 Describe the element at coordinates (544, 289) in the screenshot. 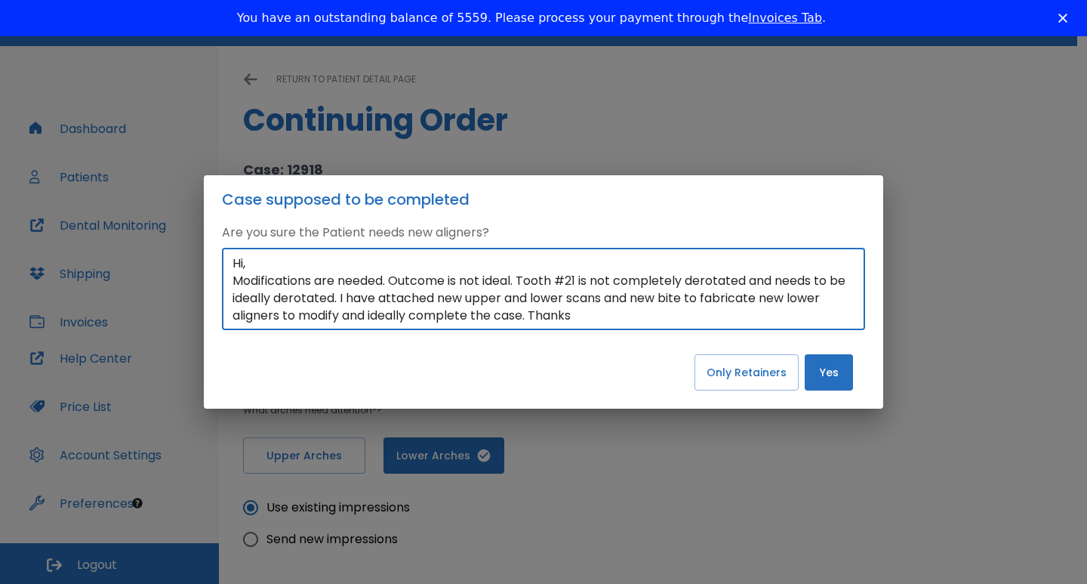

I see `textarea: Hi, Modifications are needed. Outcome is not ideal. Tooth #21 is not completely derotated and nee...` at that location.